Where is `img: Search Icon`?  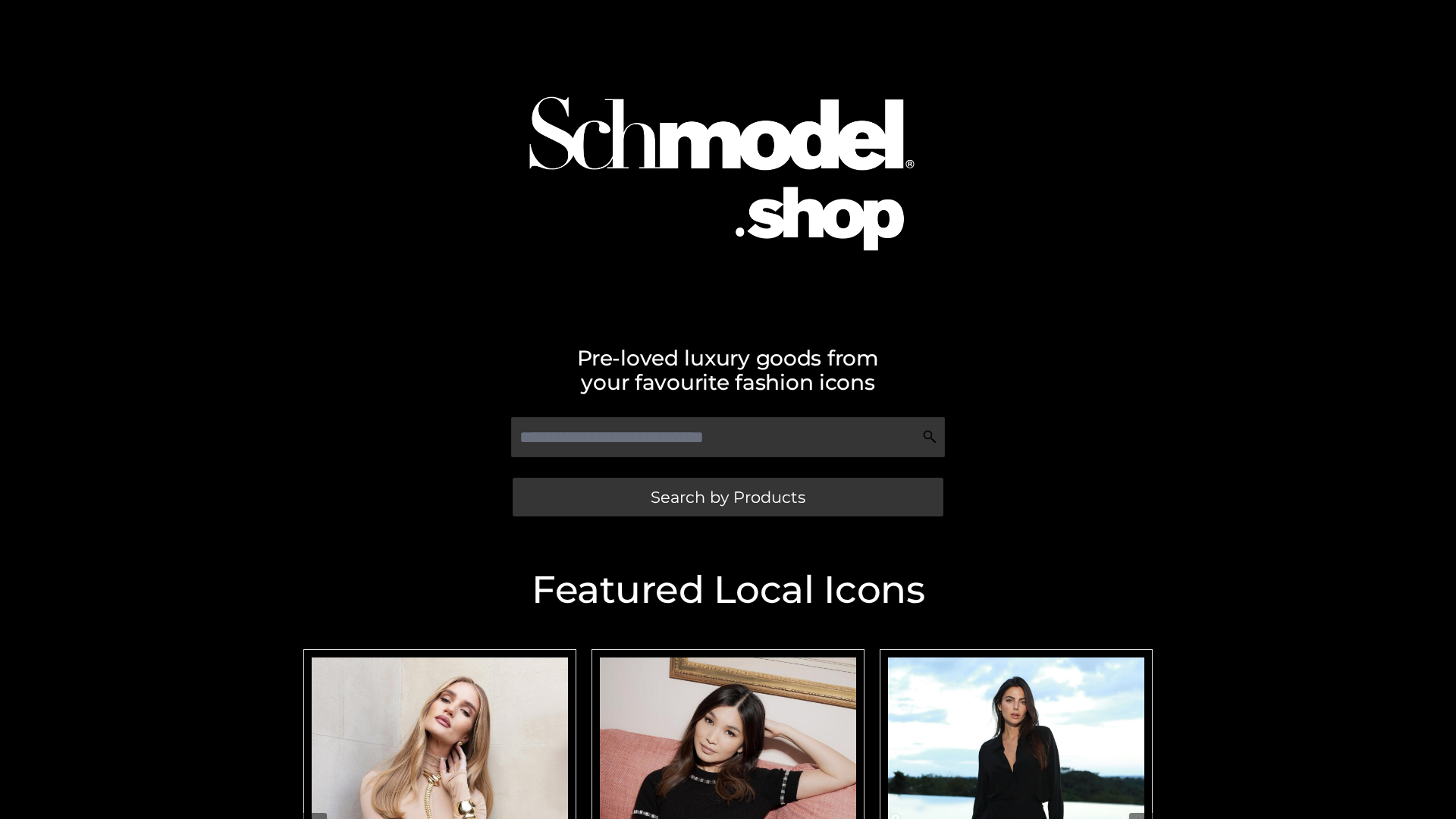 img: Search Icon is located at coordinates (929, 437).